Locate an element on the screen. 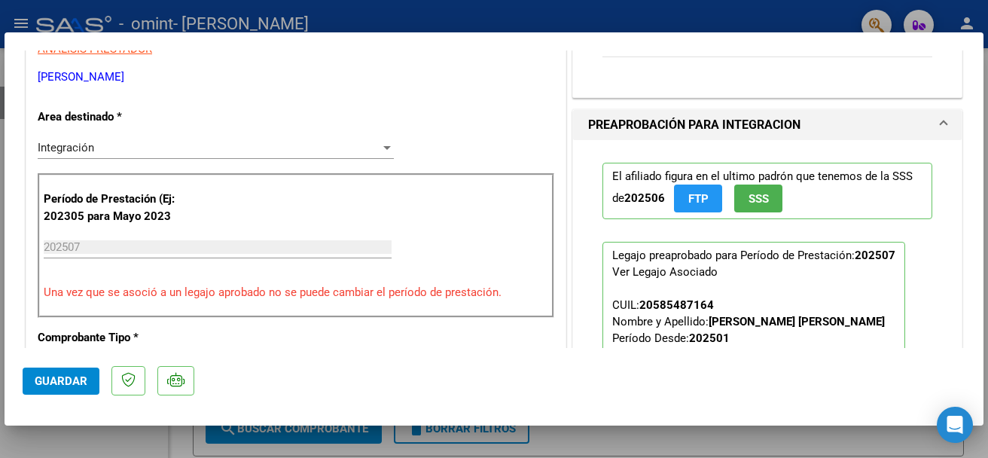 This screenshot has width=988, height=458. h1: PREAPROBACIÓN PARA INTEGRACION is located at coordinates (695, 125).